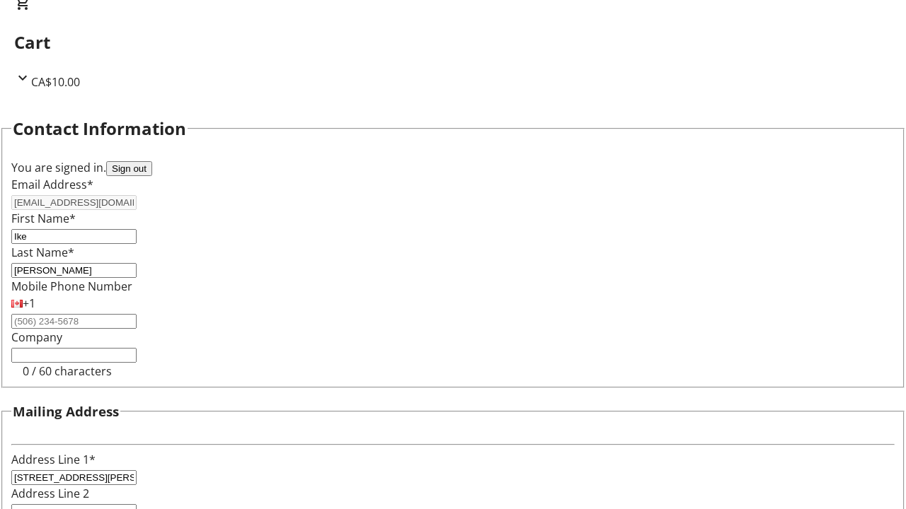 Image resolution: width=906 pixels, height=509 pixels. Describe the element at coordinates (50, 494) in the screenshot. I see `label: Address Line 2` at that location.